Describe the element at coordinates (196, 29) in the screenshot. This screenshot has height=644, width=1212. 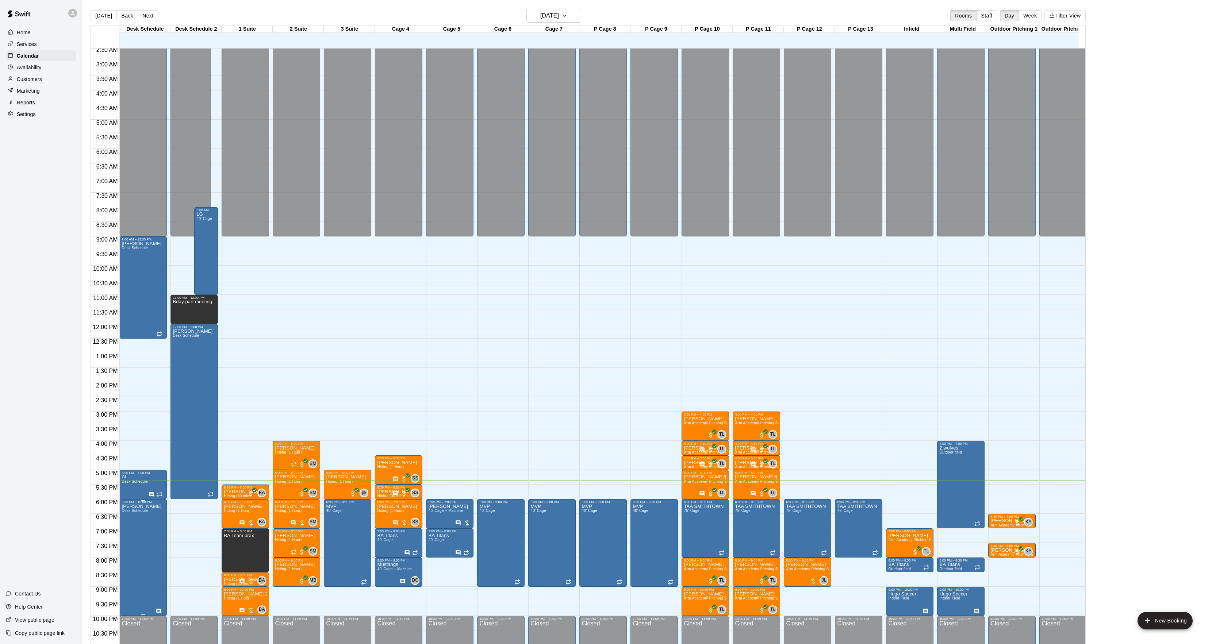
I see `div: Desk Schedule 2` at that location.